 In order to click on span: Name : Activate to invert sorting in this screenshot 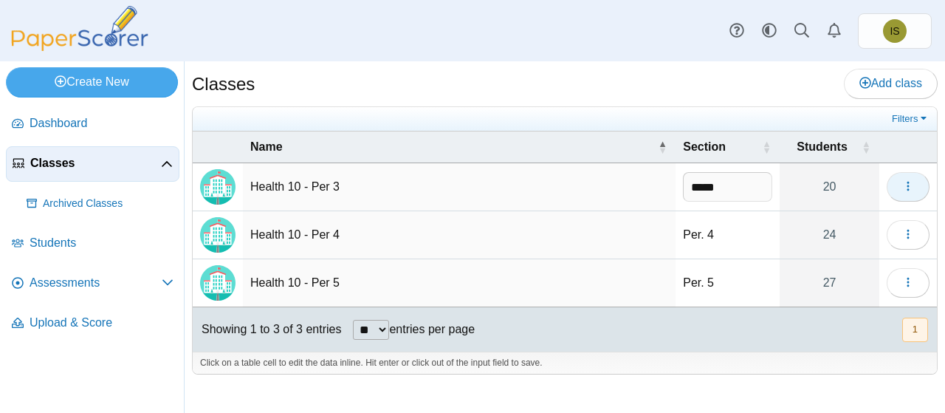, I will do `click(662, 147)`.